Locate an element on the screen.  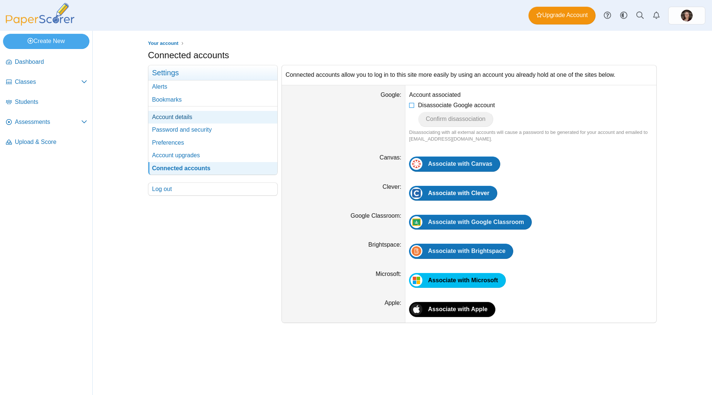
span: Upgrade Account is located at coordinates (562, 15).